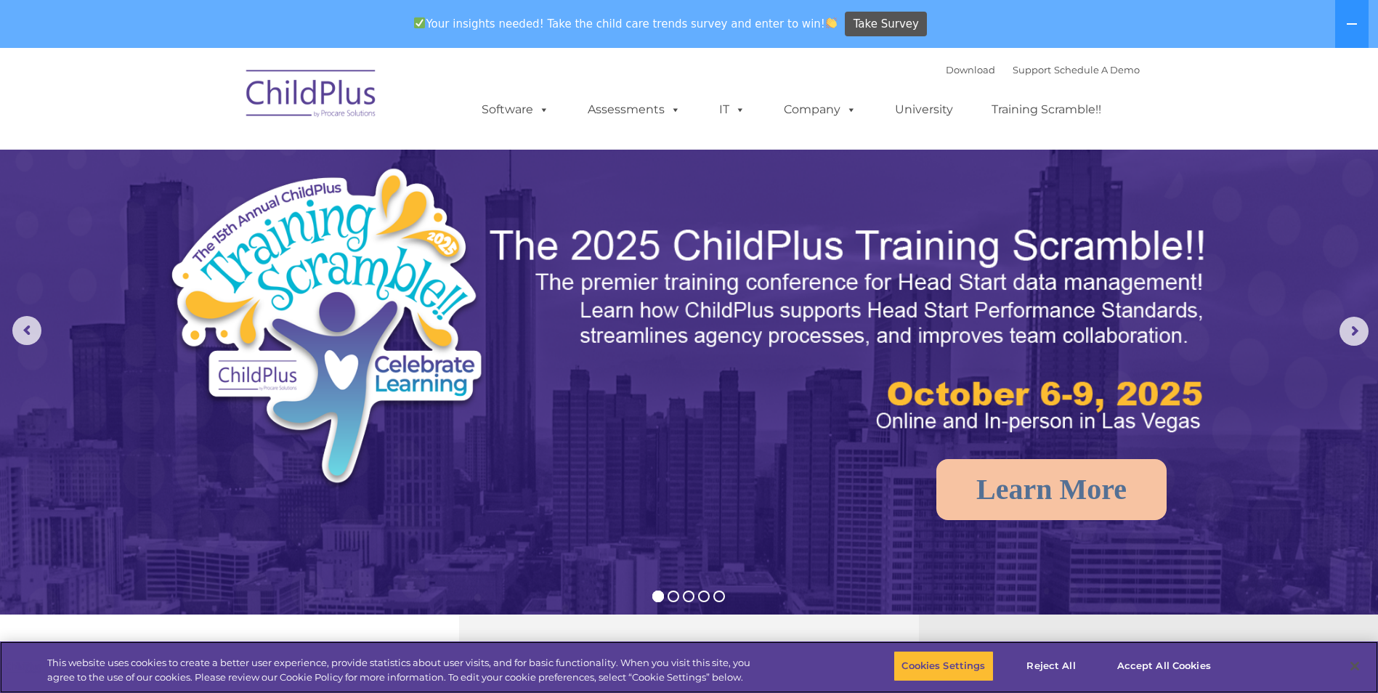 The height and width of the screenshot is (693, 1378). I want to click on a: Assessments, so click(634, 110).